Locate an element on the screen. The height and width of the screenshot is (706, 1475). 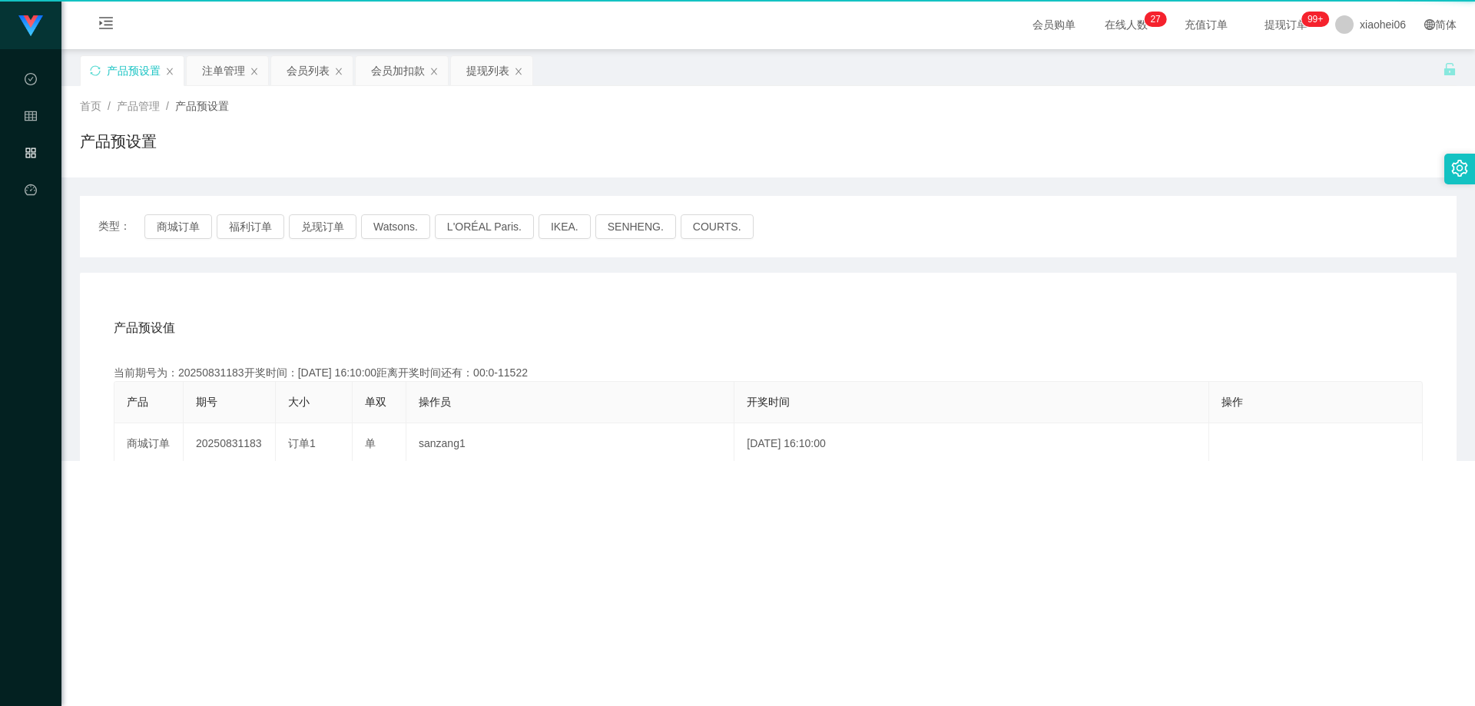
i: 图标: setting is located at coordinates (1459, 168).